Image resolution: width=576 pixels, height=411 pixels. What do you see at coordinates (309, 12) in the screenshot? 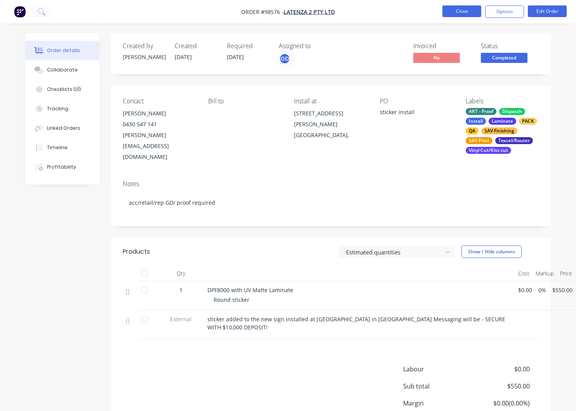
I see `span: Latenza 2 Pty Ltd` at bounding box center [309, 12].